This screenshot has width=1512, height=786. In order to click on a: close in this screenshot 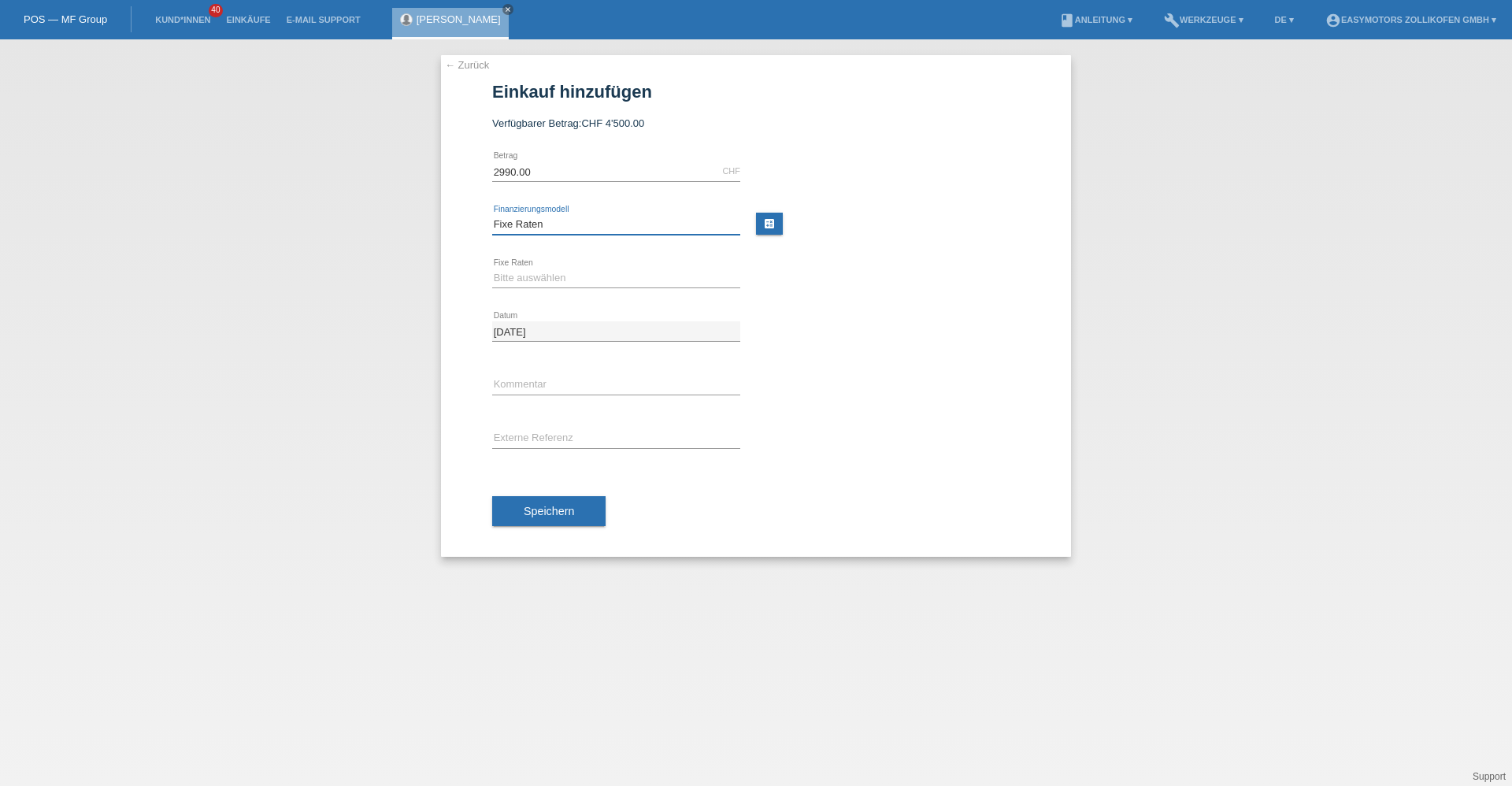, I will do `click(508, 10)`.